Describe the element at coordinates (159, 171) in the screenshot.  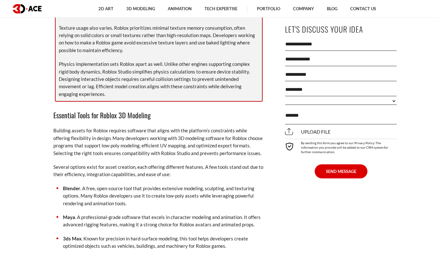
I see `p: Several options exist for asset creation, each offering different features. A few tools stand out...` at that location.